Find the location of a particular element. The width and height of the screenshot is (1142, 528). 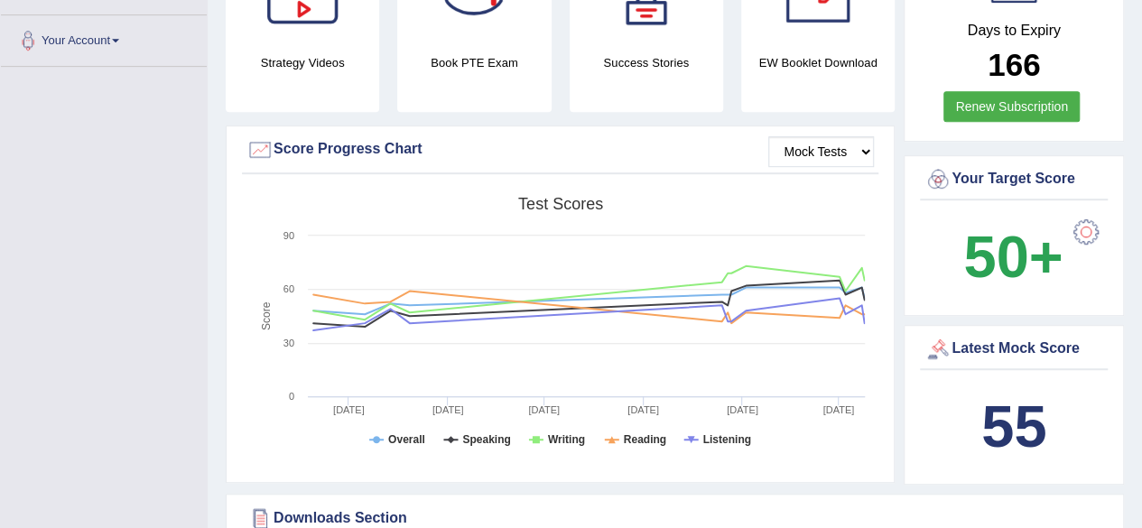

text: 30 is located at coordinates (289, 343).